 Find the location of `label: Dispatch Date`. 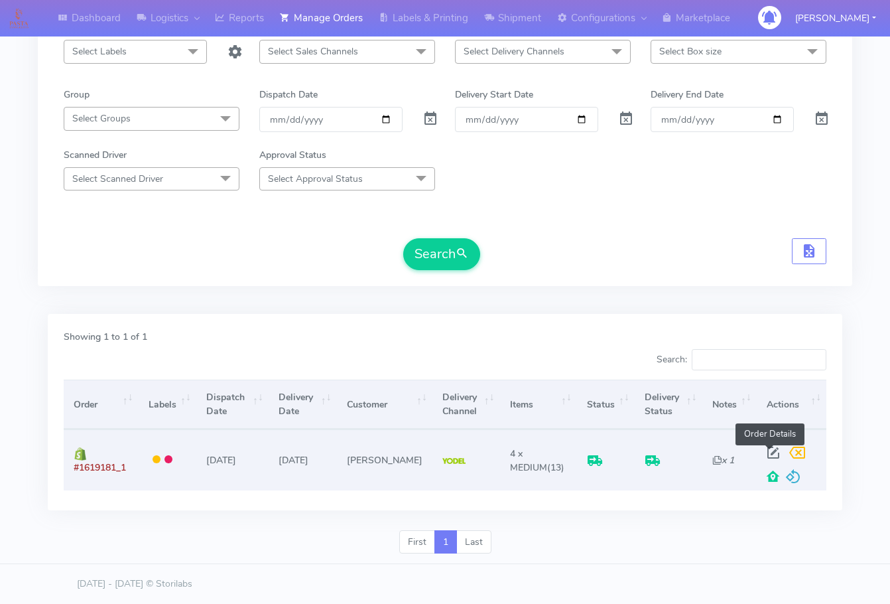

label: Dispatch Date is located at coordinates (289, 94).